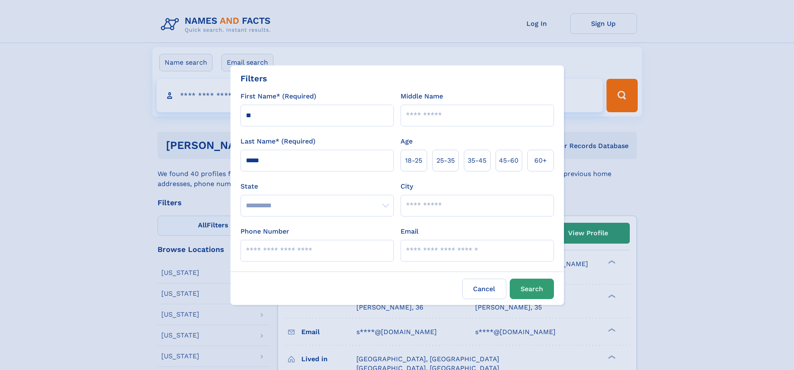  What do you see at coordinates (413, 160) in the screenshot?
I see `span: 18‑25` at bounding box center [413, 160].